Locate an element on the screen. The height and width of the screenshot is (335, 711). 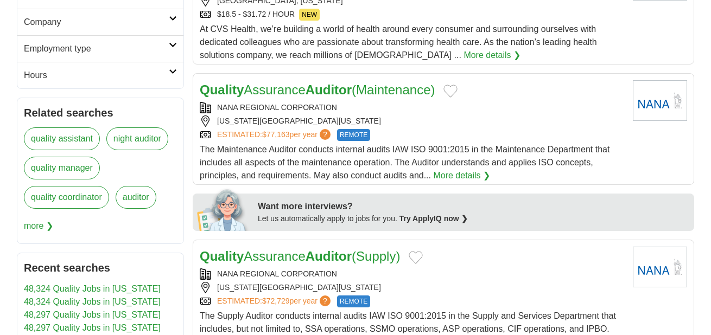
a: quality assistant is located at coordinates (62, 139).